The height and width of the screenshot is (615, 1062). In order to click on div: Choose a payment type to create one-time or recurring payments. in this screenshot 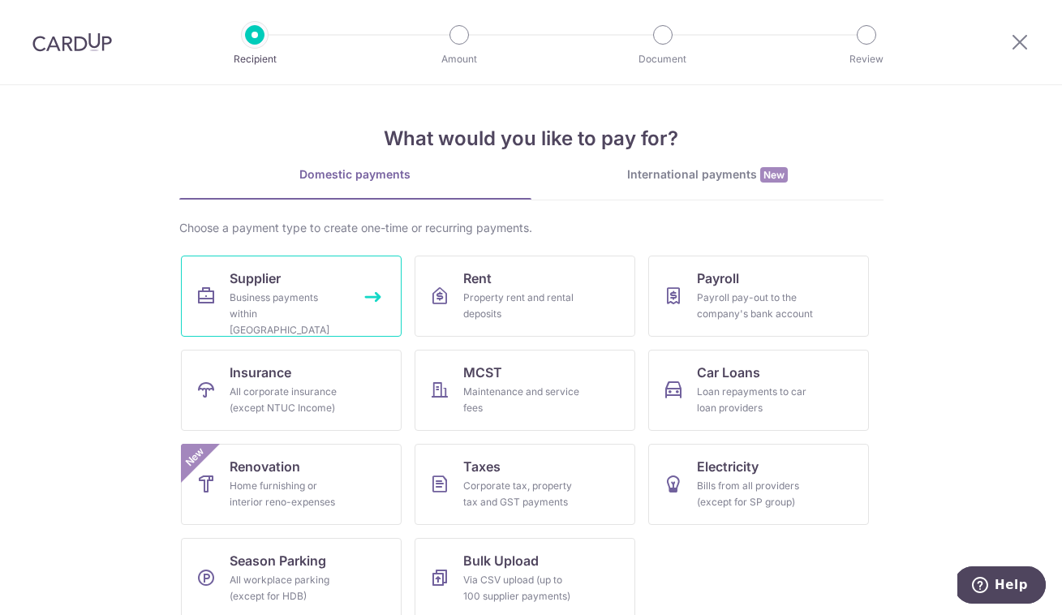, I will do `click(531, 228)`.